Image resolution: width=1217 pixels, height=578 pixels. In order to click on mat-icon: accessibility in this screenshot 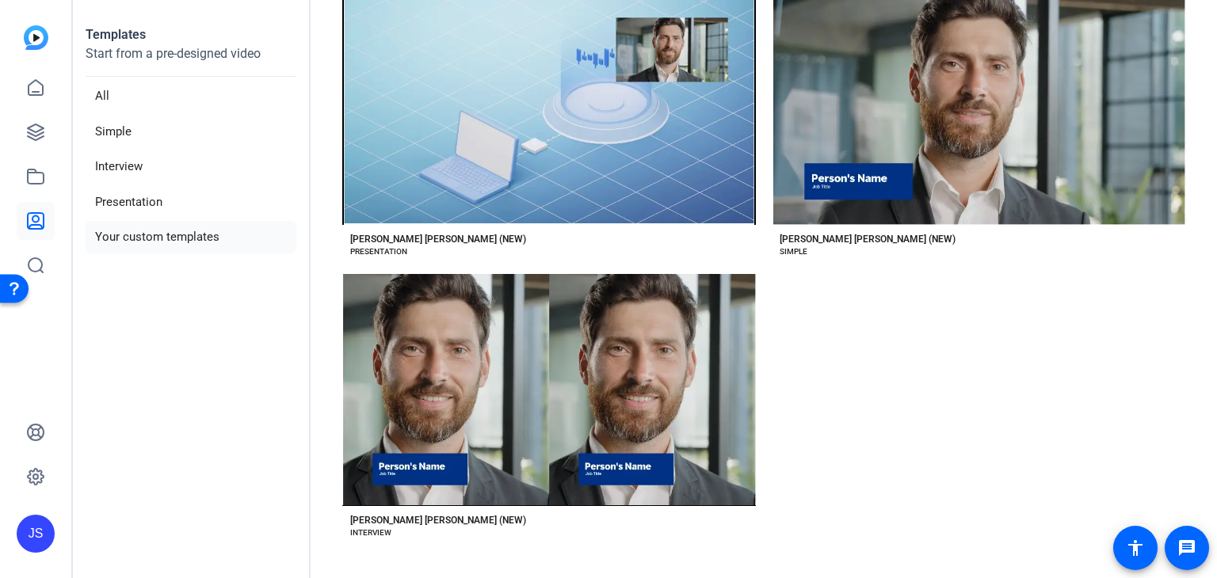, I will do `click(1136, 548)`.